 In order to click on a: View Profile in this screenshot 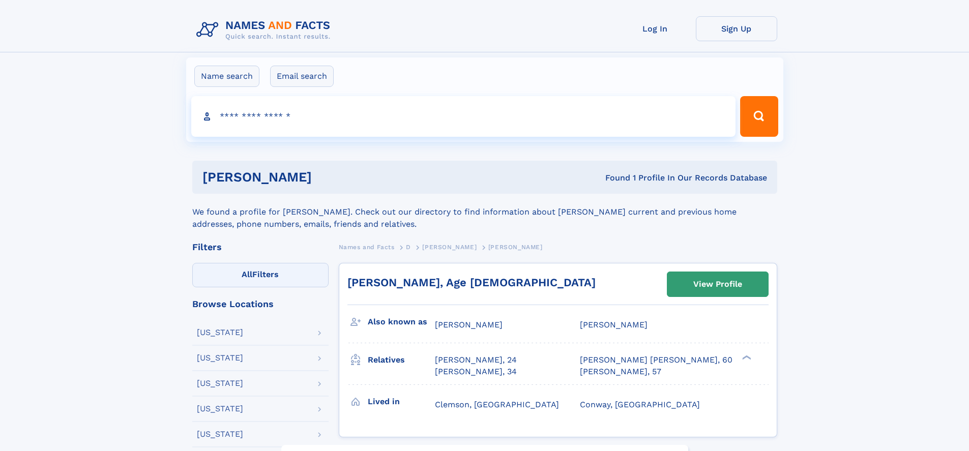, I will do `click(718, 284)`.